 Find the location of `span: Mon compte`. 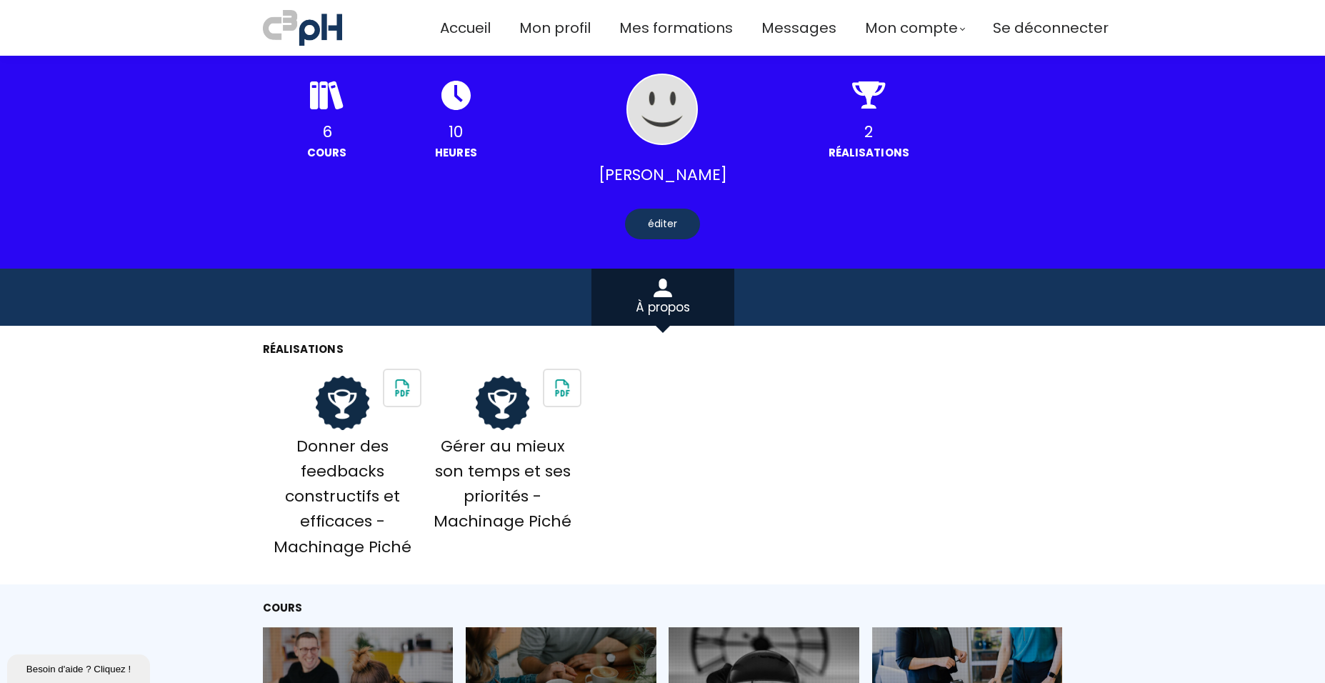

span: Mon compte is located at coordinates (912, 28).